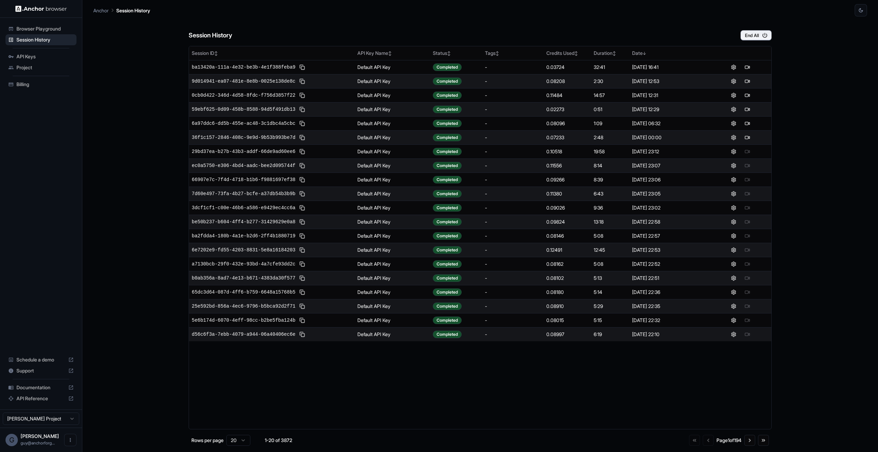 This screenshot has height=452, width=878. I want to click on div: 2:48, so click(610, 138).